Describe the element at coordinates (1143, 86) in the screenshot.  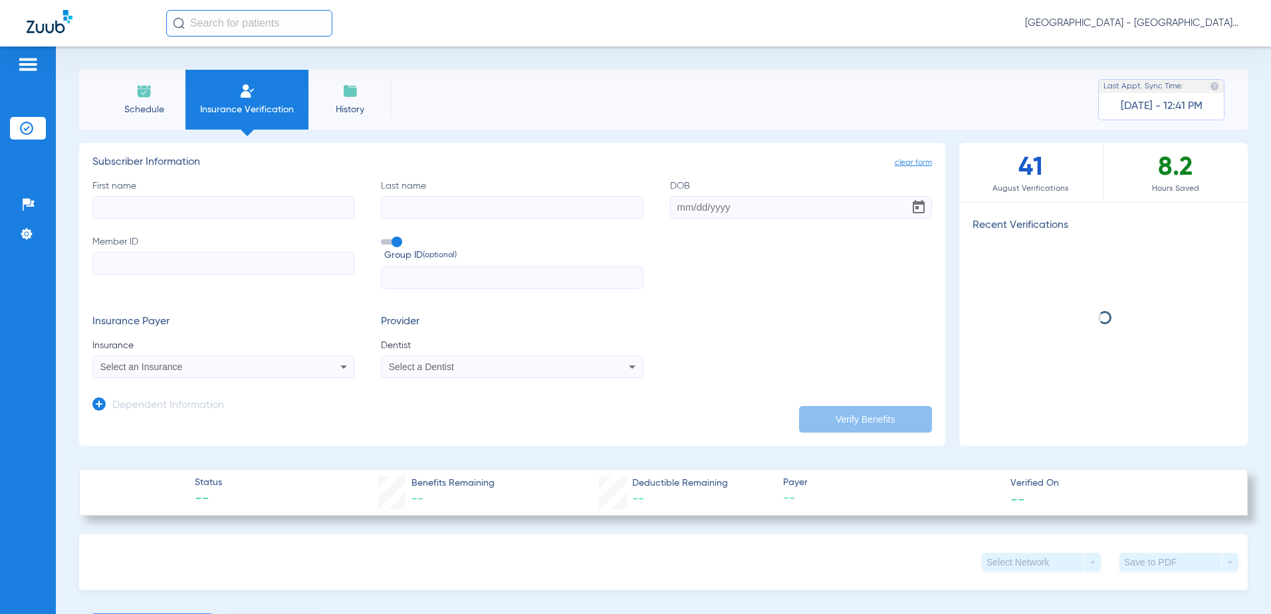
I see `span: Last Appt. Sync Time:` at that location.